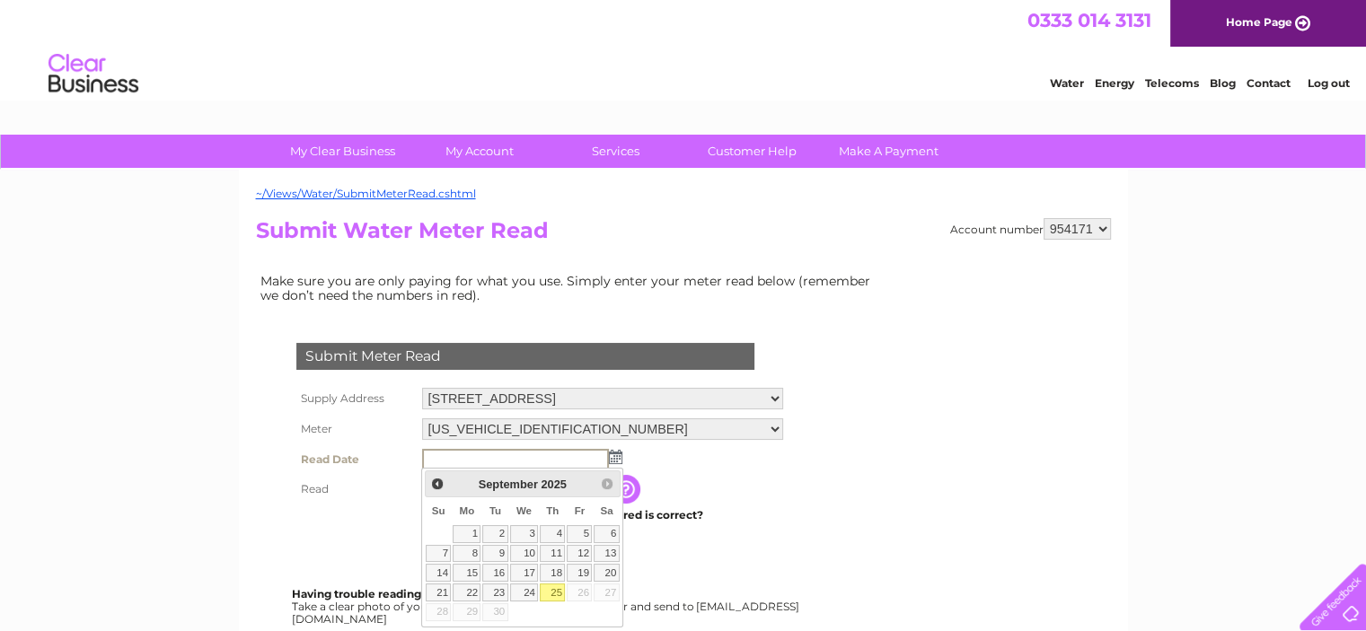  What do you see at coordinates (438, 573) in the screenshot?
I see `a: 14` at bounding box center [438, 573].